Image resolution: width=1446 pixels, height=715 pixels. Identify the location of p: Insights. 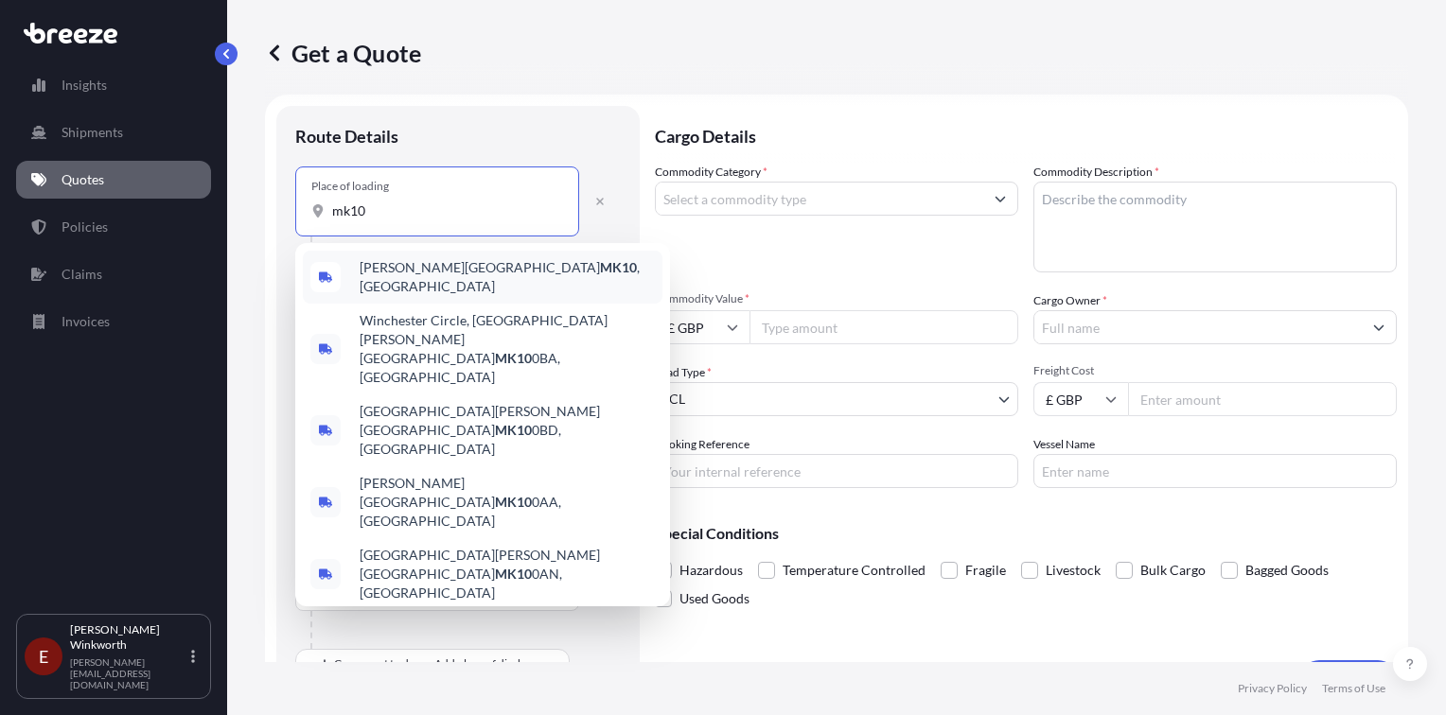
(84, 85).